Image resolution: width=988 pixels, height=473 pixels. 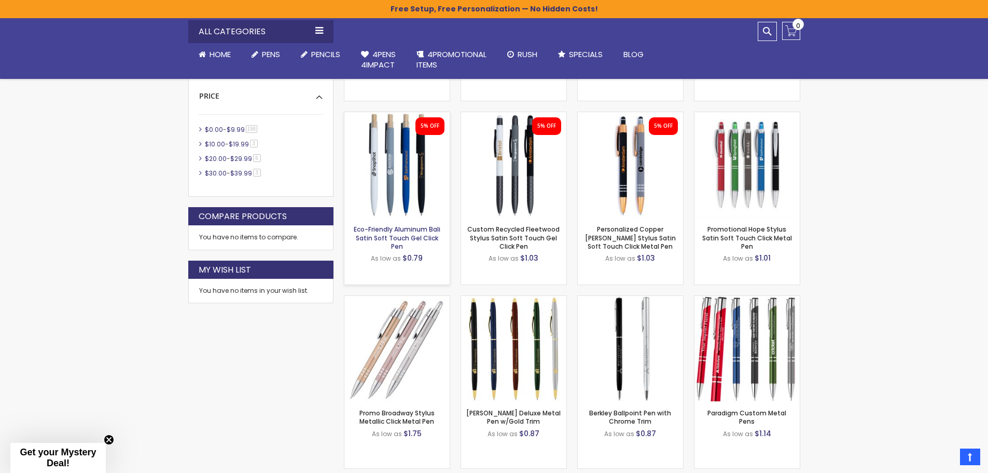 I want to click on a: 4Pens4impact, so click(x=378, y=60).